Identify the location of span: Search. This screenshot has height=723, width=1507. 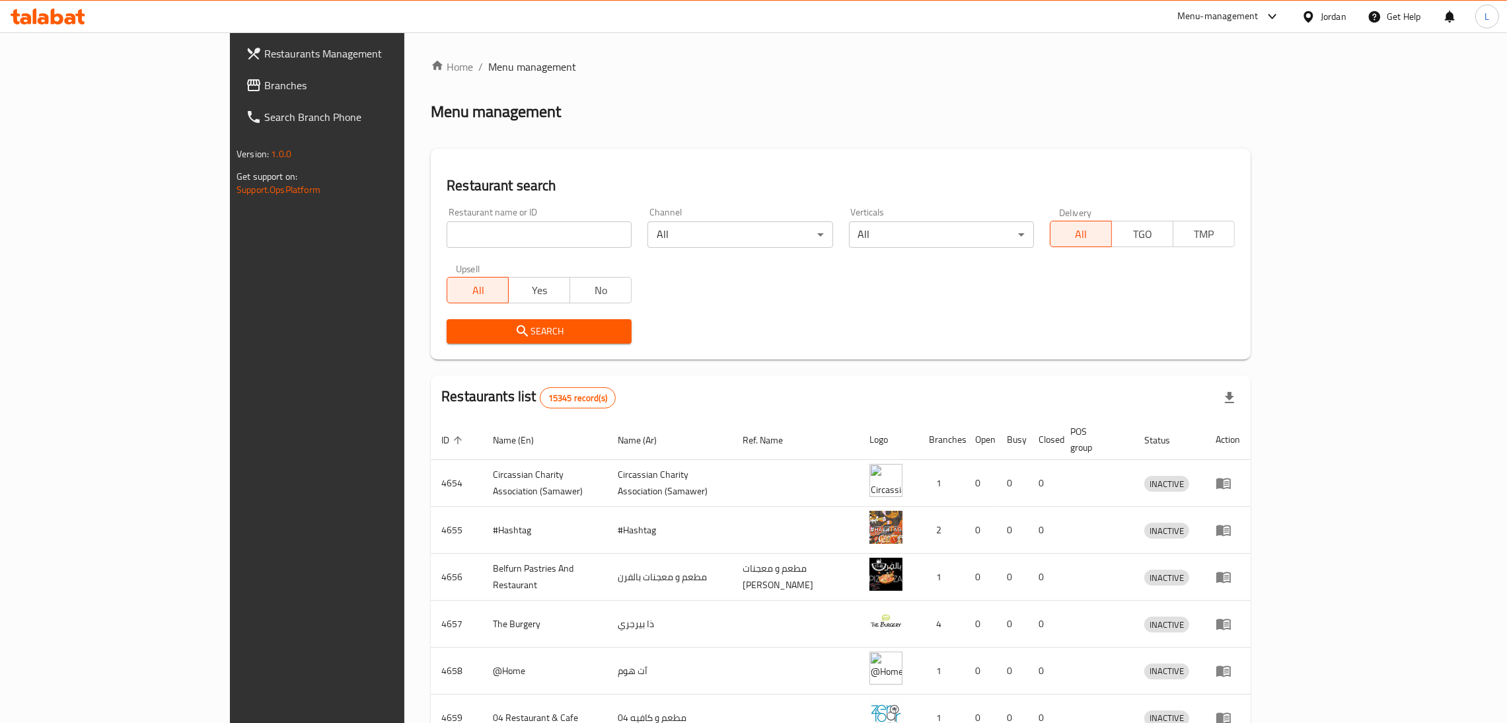
(539, 331).